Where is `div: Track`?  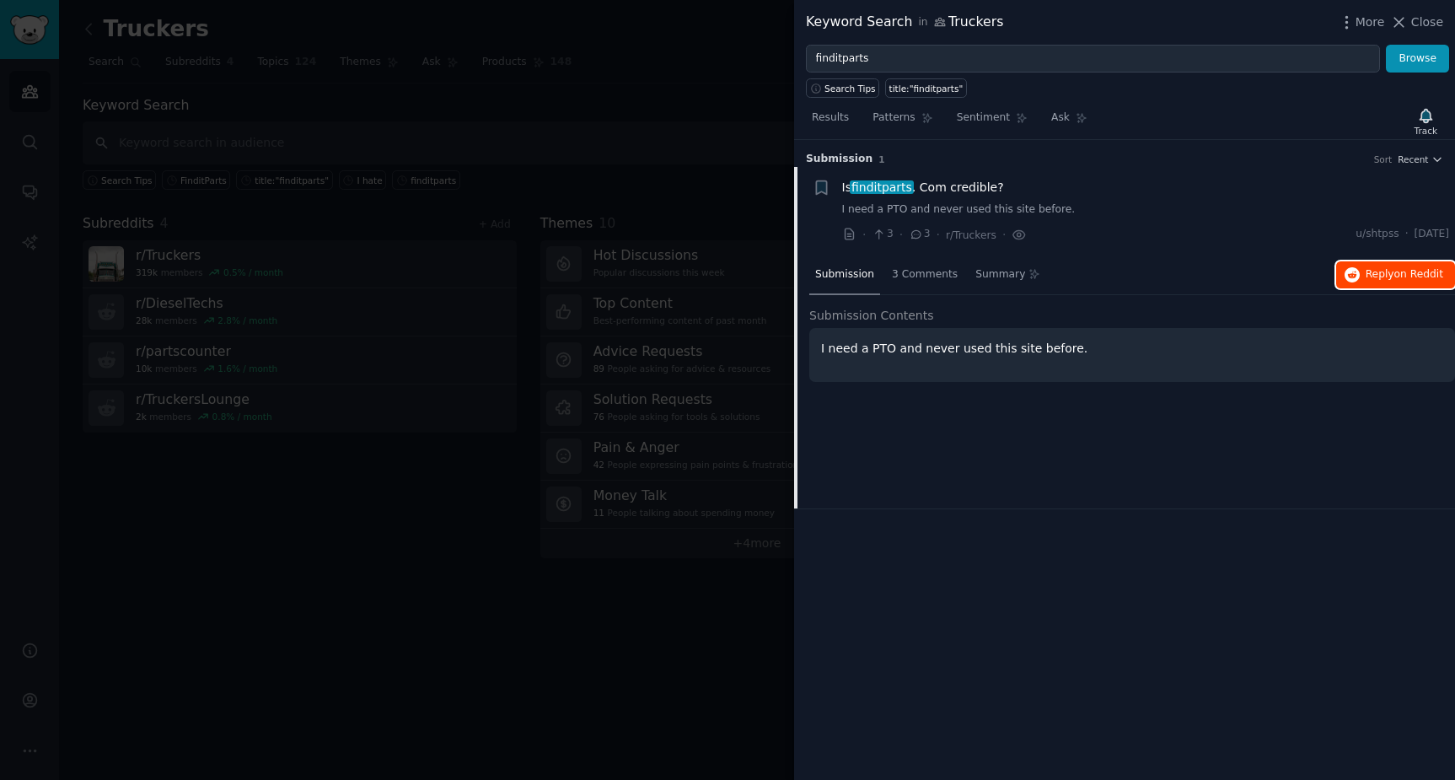 div: Track is located at coordinates (1426, 131).